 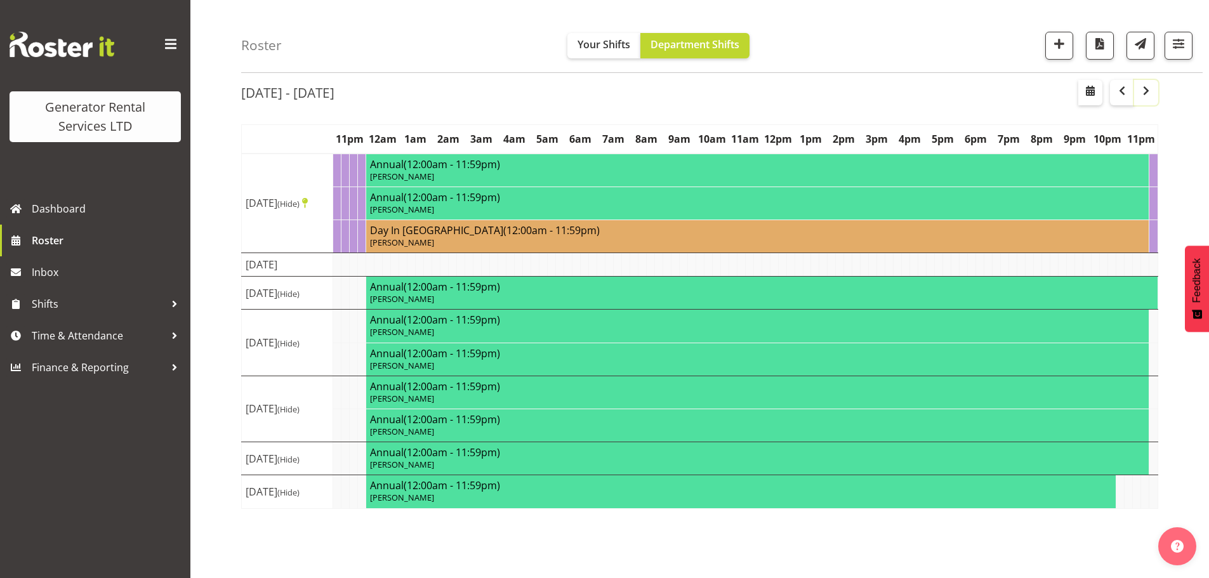 What do you see at coordinates (745, 139) in the screenshot?
I see `th: 11am` at bounding box center [745, 139].